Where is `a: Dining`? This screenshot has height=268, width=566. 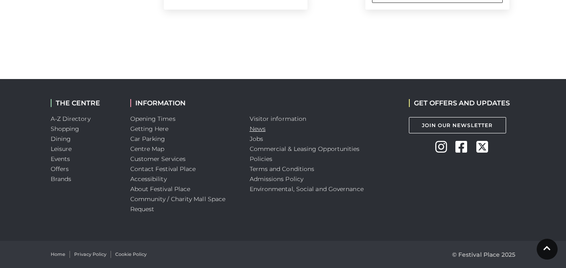 a: Dining is located at coordinates (61, 139).